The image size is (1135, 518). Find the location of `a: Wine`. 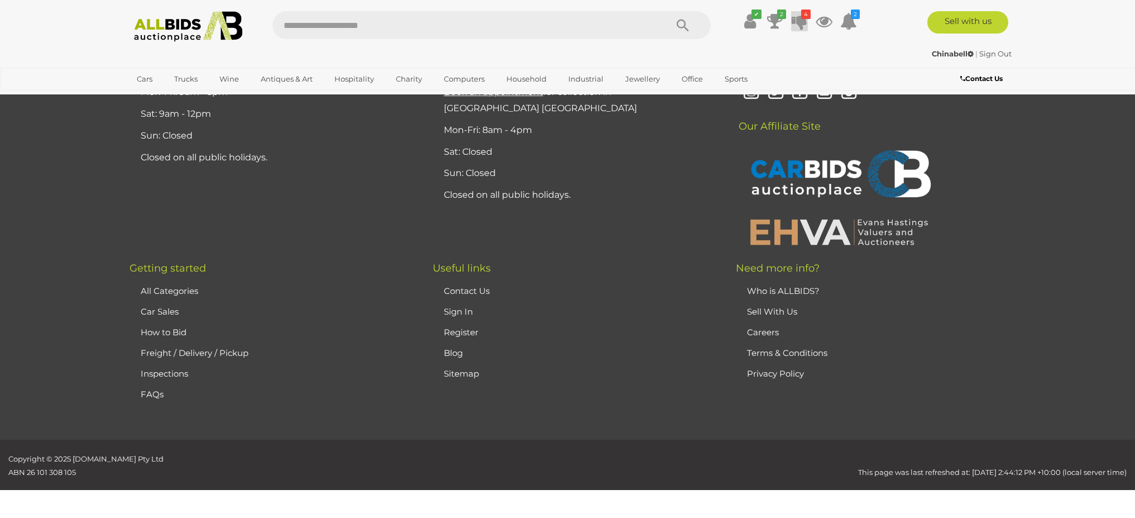

a: Wine is located at coordinates (229, 79).